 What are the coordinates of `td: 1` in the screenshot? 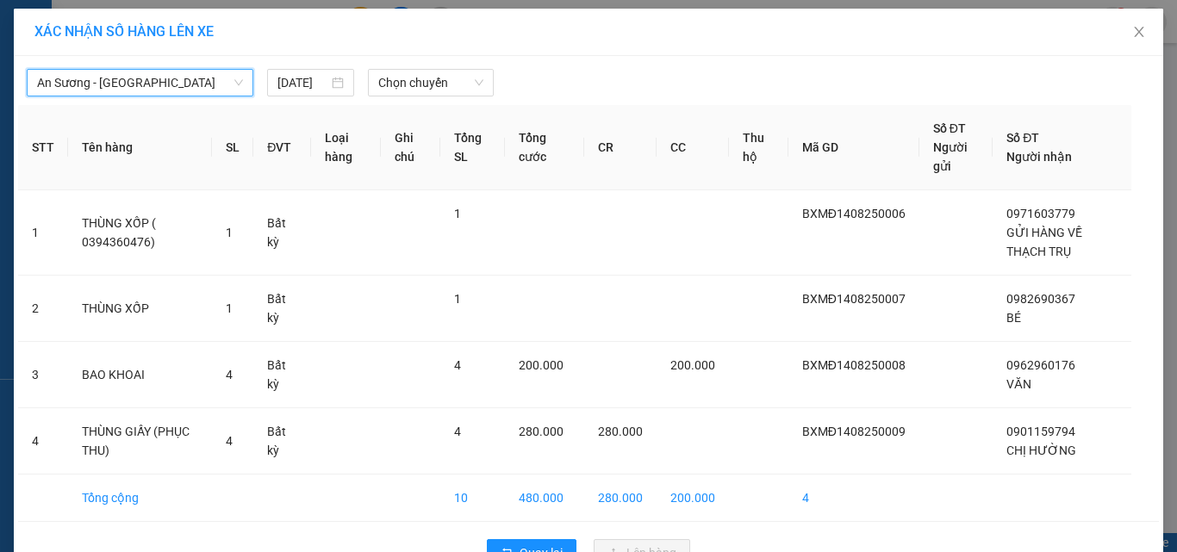 It's located at (43, 233).